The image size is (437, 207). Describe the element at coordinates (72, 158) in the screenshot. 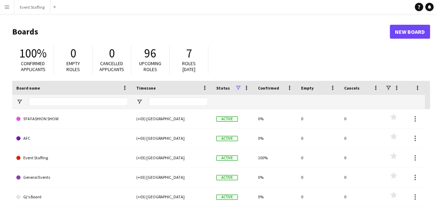

I see `a: Event Staffing` at that location.